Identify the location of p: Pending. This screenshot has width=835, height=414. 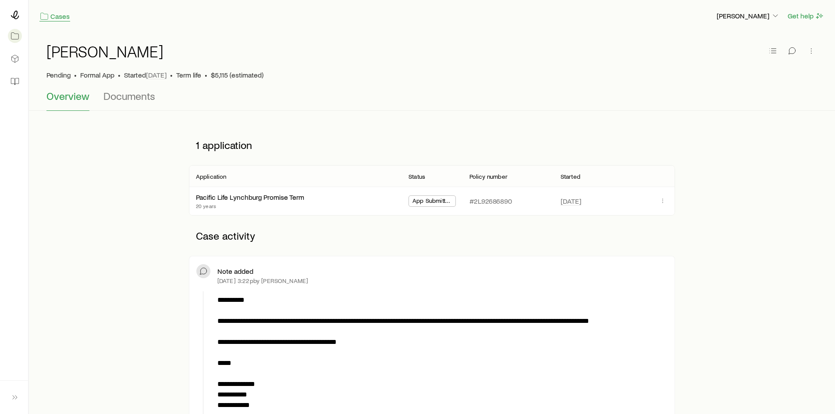
(58, 75).